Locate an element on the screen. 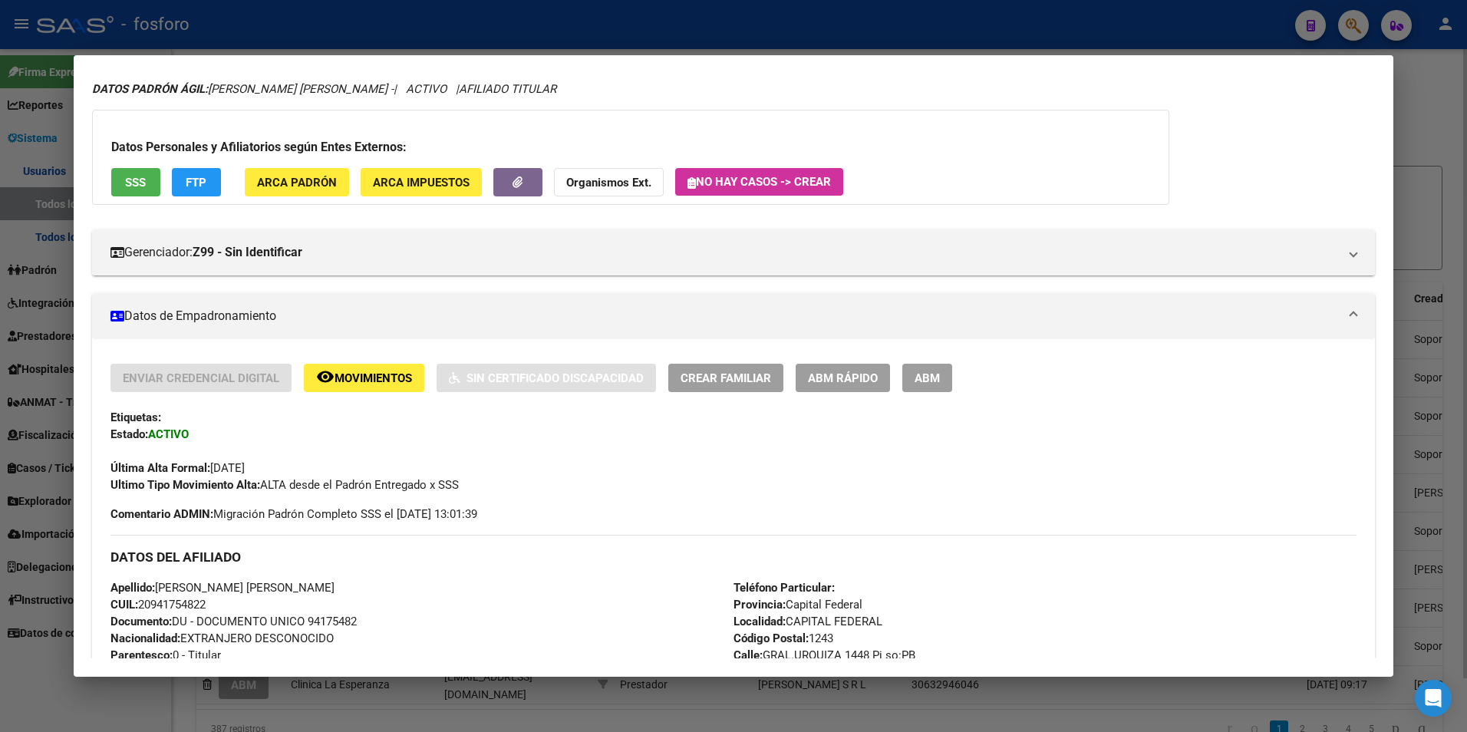 This screenshot has width=1467, height=732. strong: Última Alta Formal: is located at coordinates (160, 468).